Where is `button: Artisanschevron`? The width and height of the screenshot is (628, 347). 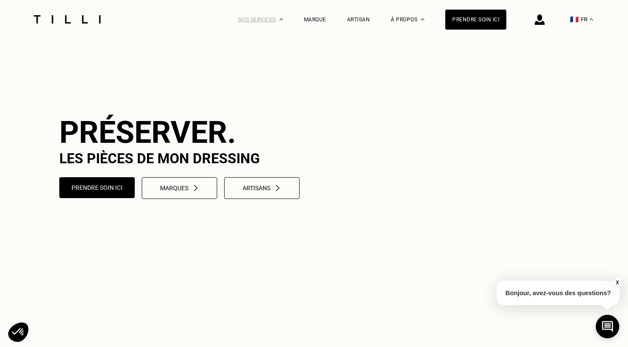
button: Artisanschevron is located at coordinates (262, 188).